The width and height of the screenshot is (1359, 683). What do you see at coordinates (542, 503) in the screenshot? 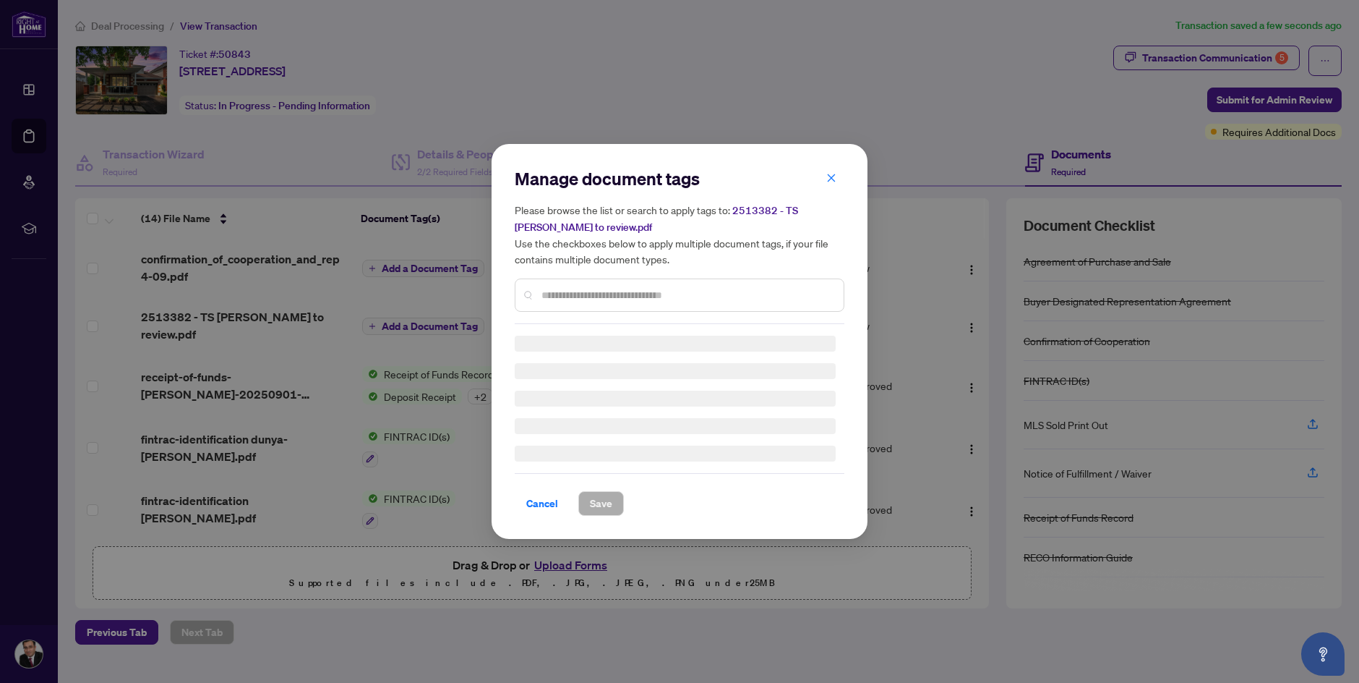
I see `span: Cancel` at bounding box center [542, 503].